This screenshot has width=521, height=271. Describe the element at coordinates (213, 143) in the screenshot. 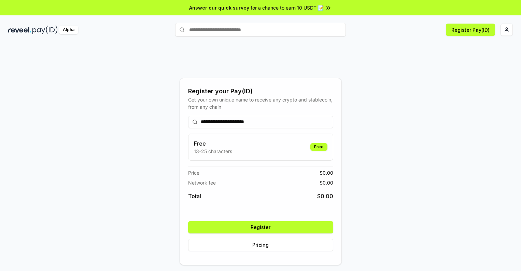

I see `h3: Free` at that location.